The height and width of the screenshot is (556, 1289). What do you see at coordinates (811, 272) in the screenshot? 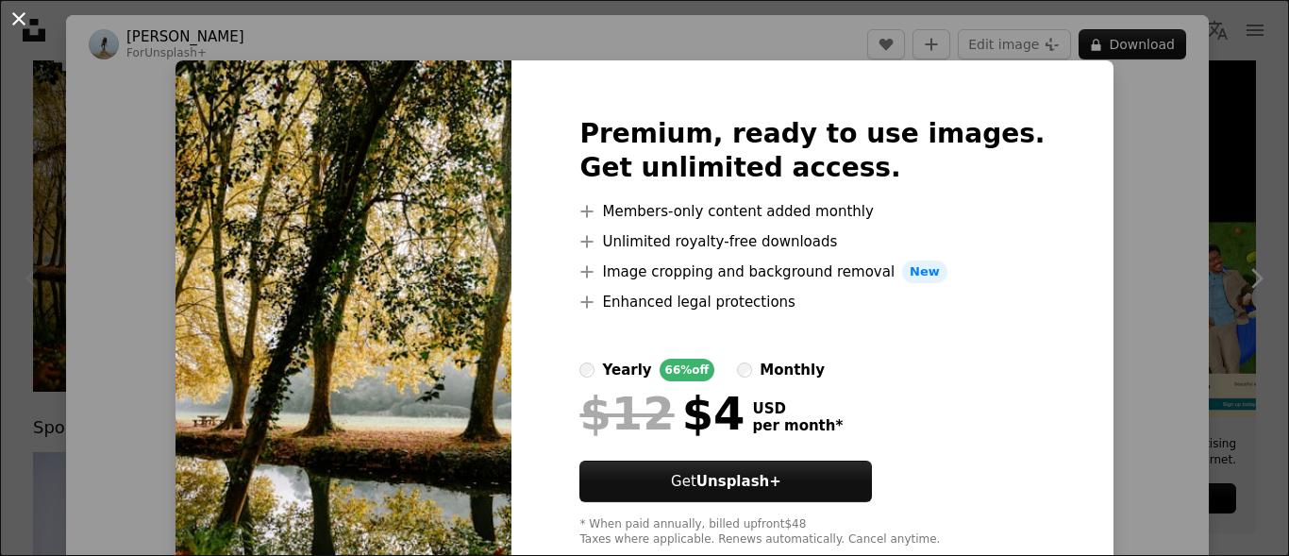
I see `li: Image cropping and background removal` at bounding box center [811, 272].